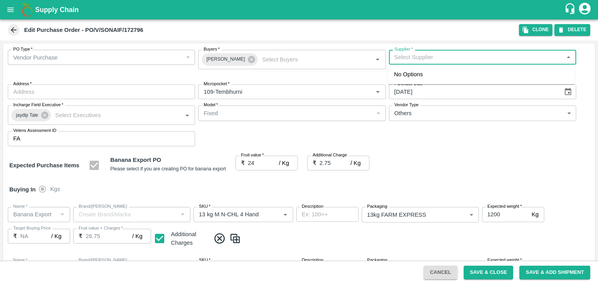 The image size is (598, 284). Describe the element at coordinates (101, 92) in the screenshot. I see `input: Address` at that location.